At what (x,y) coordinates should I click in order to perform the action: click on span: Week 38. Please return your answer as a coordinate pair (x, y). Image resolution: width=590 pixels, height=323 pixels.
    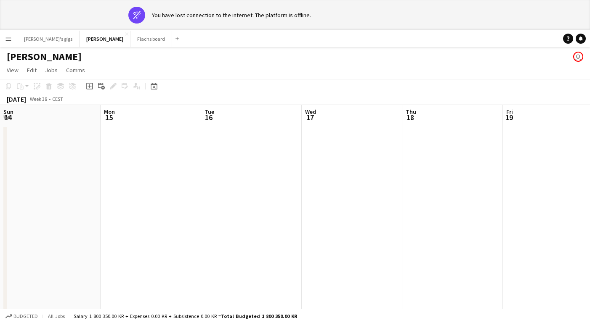
    Looking at the image, I should click on (38, 99).